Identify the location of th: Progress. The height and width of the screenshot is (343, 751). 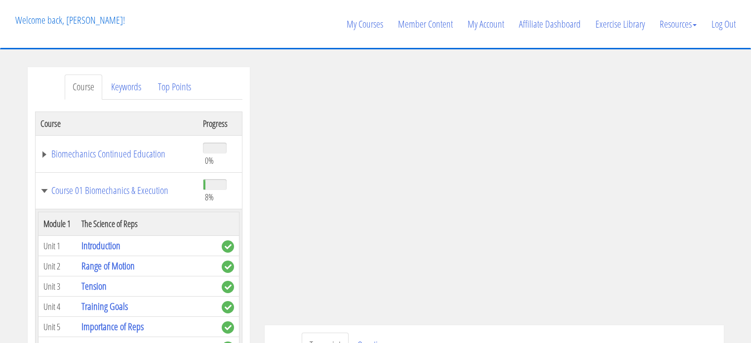
(220, 123).